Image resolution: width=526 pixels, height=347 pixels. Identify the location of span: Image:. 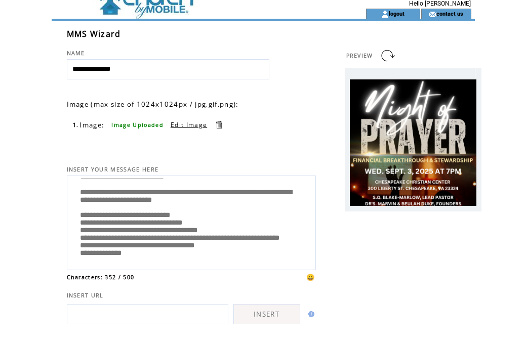
(92, 125).